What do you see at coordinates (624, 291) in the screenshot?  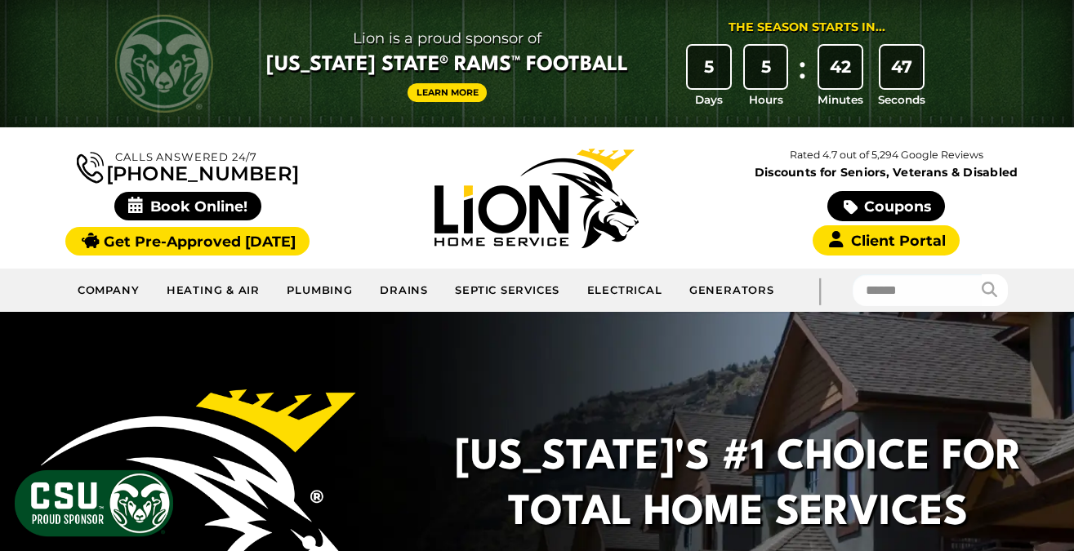 I see `a: Electrical` at bounding box center [624, 291].